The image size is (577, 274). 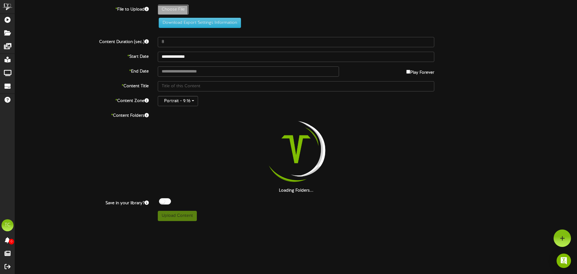 I want to click on label: File to Upload, so click(x=82, y=8).